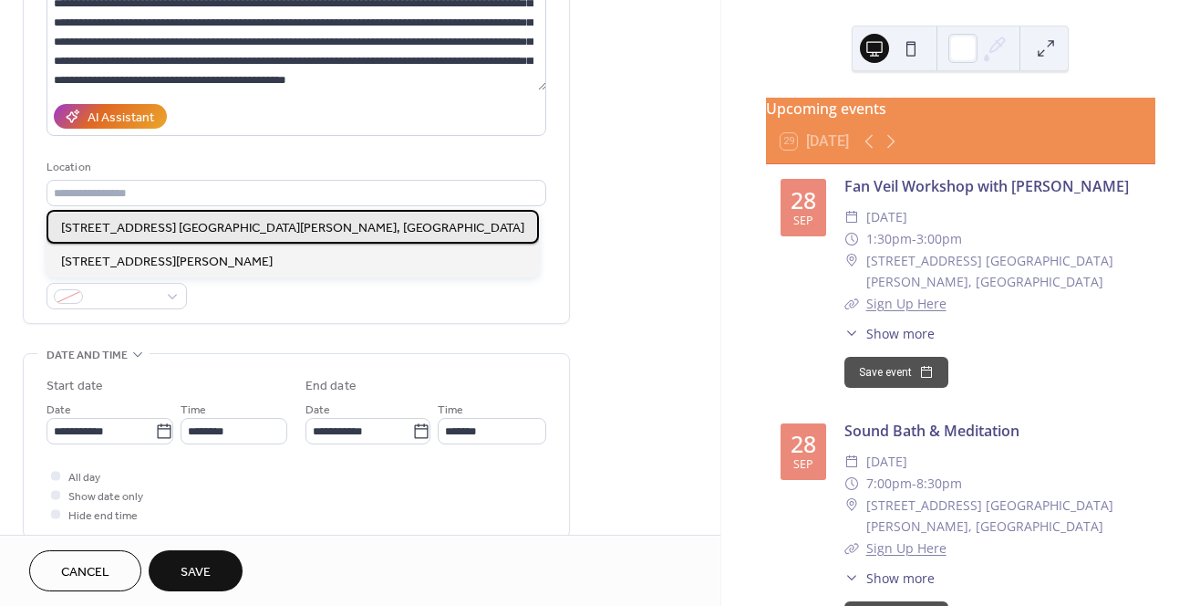  I want to click on div: End date, so click(331, 386).